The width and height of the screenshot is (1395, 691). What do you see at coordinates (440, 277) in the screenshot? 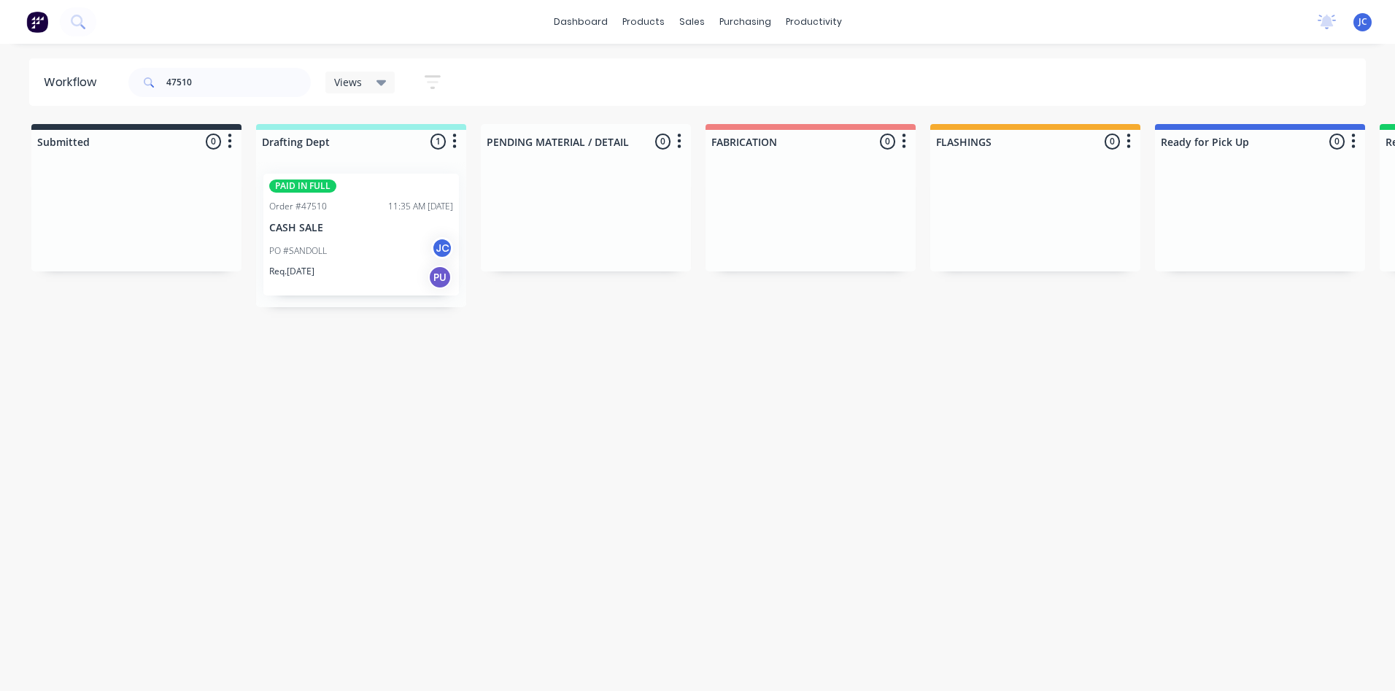
I see `div: PU` at bounding box center [440, 277].